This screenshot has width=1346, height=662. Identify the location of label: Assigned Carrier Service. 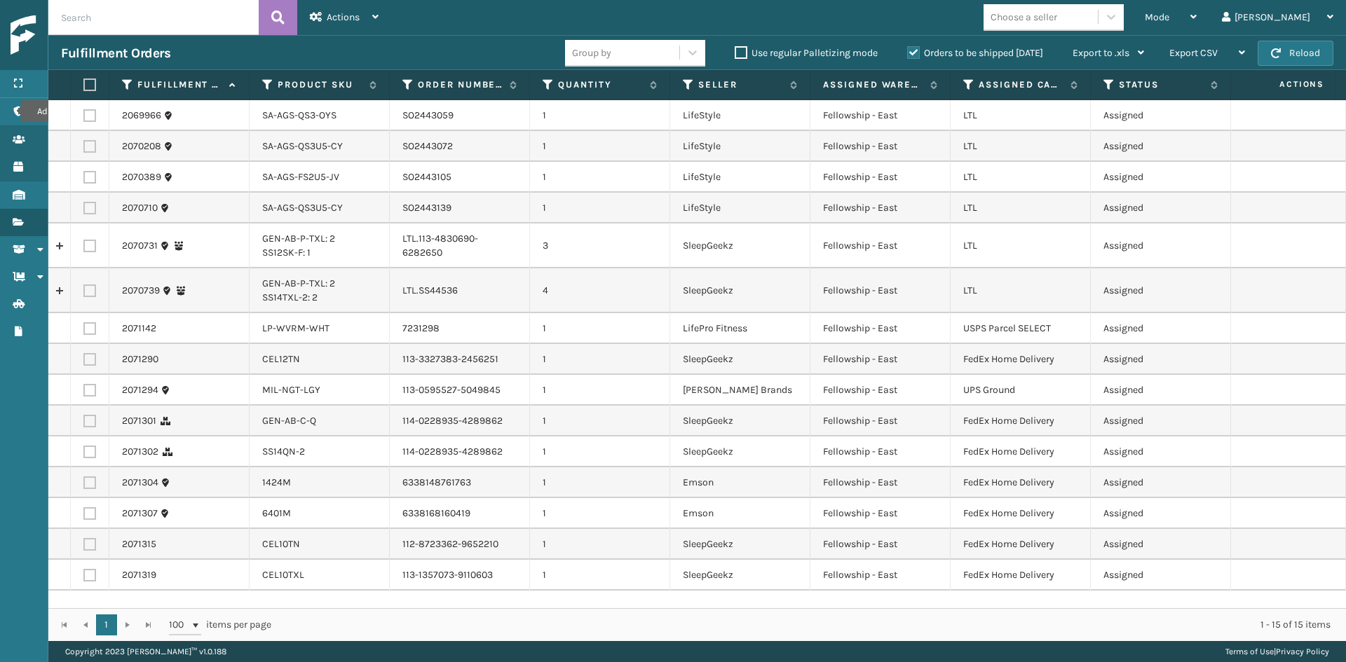
(1021, 85).